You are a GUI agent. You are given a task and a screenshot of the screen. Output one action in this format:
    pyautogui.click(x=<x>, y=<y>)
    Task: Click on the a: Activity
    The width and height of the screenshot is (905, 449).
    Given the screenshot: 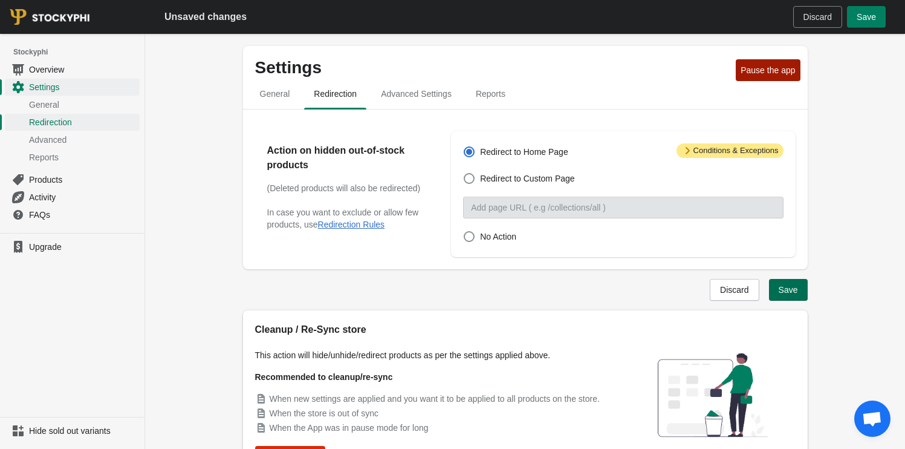 What is the action you would take?
    pyautogui.click(x=72, y=197)
    